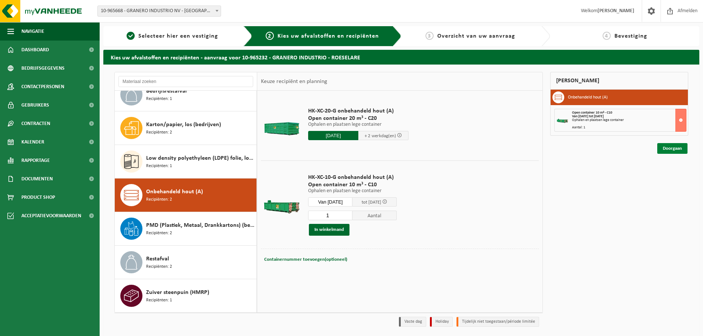 The image size is (703, 336). I want to click on li: Holiday, so click(441, 322).